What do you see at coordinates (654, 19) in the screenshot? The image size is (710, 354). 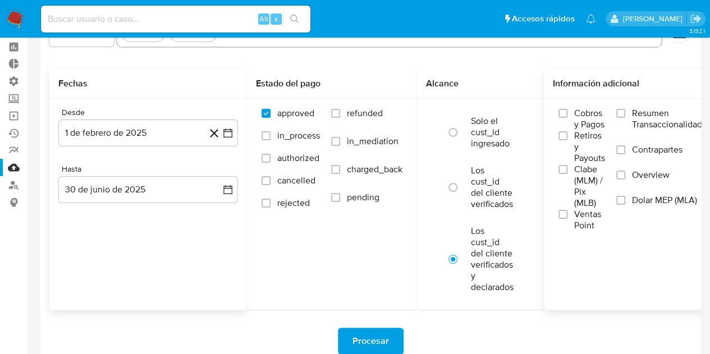 I see `p: juanmartin.iglesias@mercadolibre.com` at bounding box center [654, 19].